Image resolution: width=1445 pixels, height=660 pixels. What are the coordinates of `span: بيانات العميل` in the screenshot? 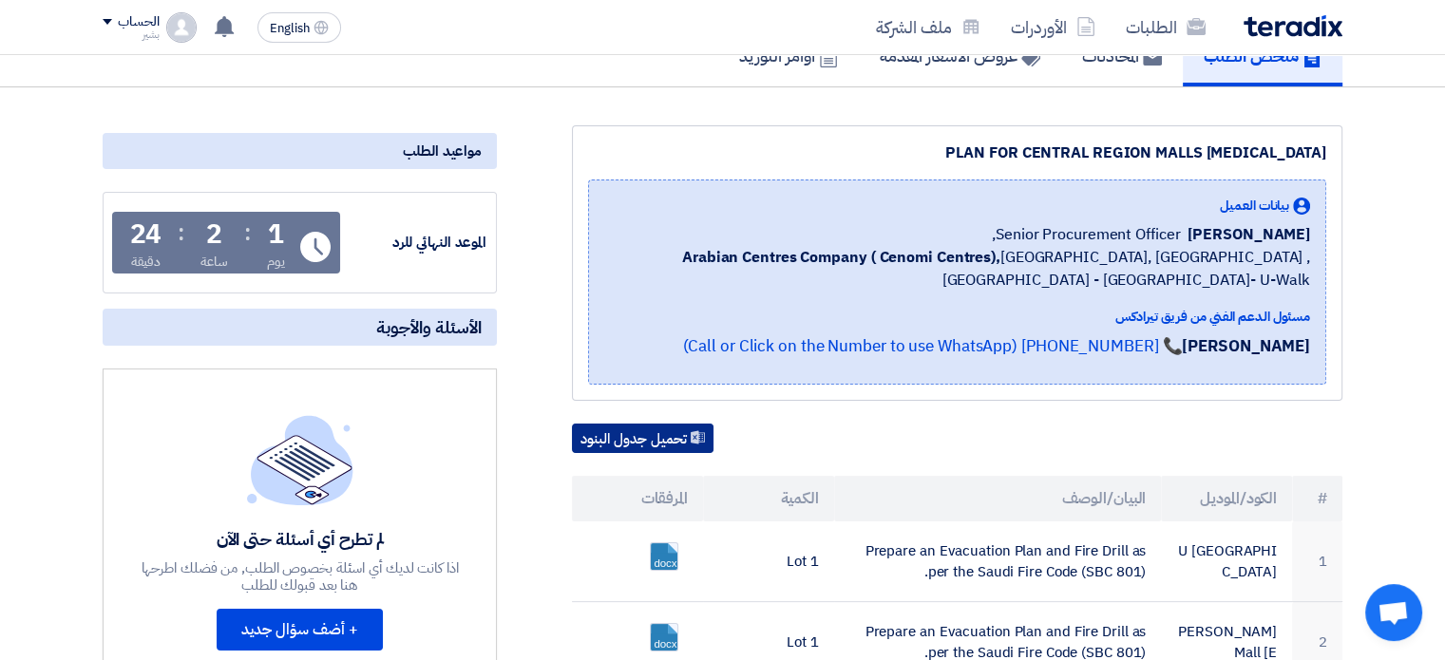 It's located at (1254, 205).